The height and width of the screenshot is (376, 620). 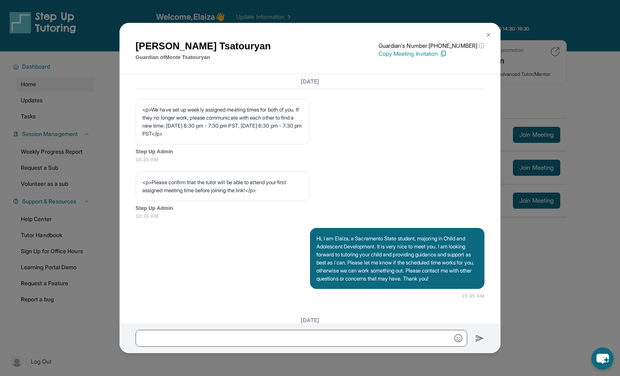 What do you see at coordinates (459, 338) in the screenshot?
I see `img: Emoji` at bounding box center [459, 338].